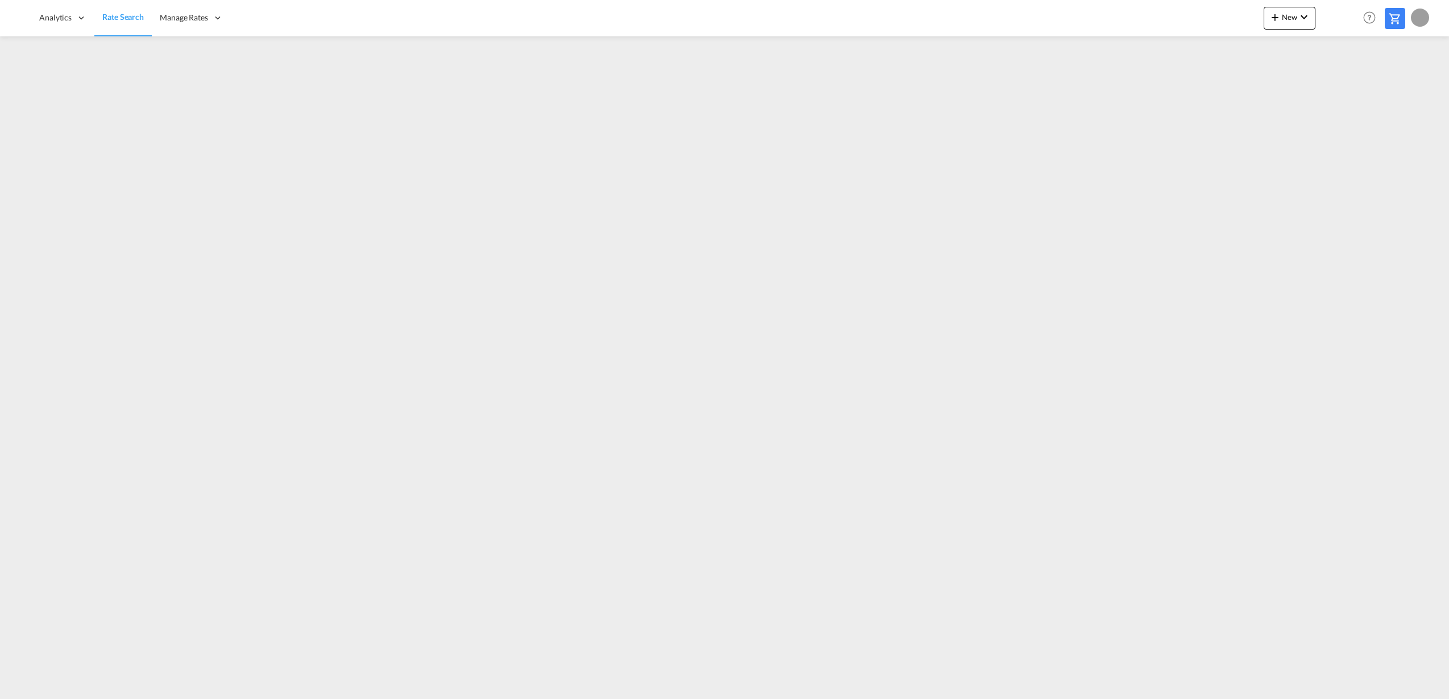 The width and height of the screenshot is (1449, 699). I want to click on span: New, so click(1289, 17).